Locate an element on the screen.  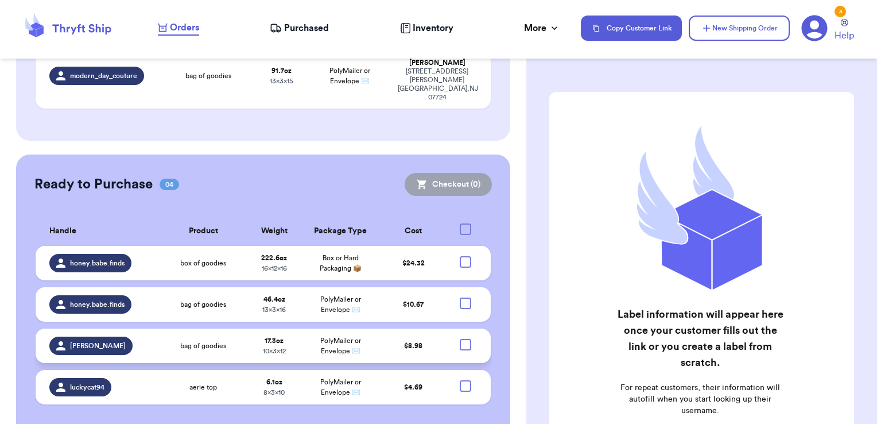
th: Product is located at coordinates (203, 231).